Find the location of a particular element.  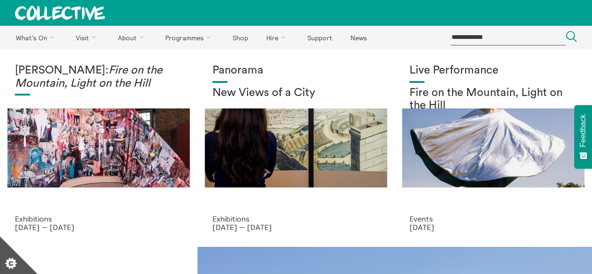

a: News is located at coordinates (359, 37).